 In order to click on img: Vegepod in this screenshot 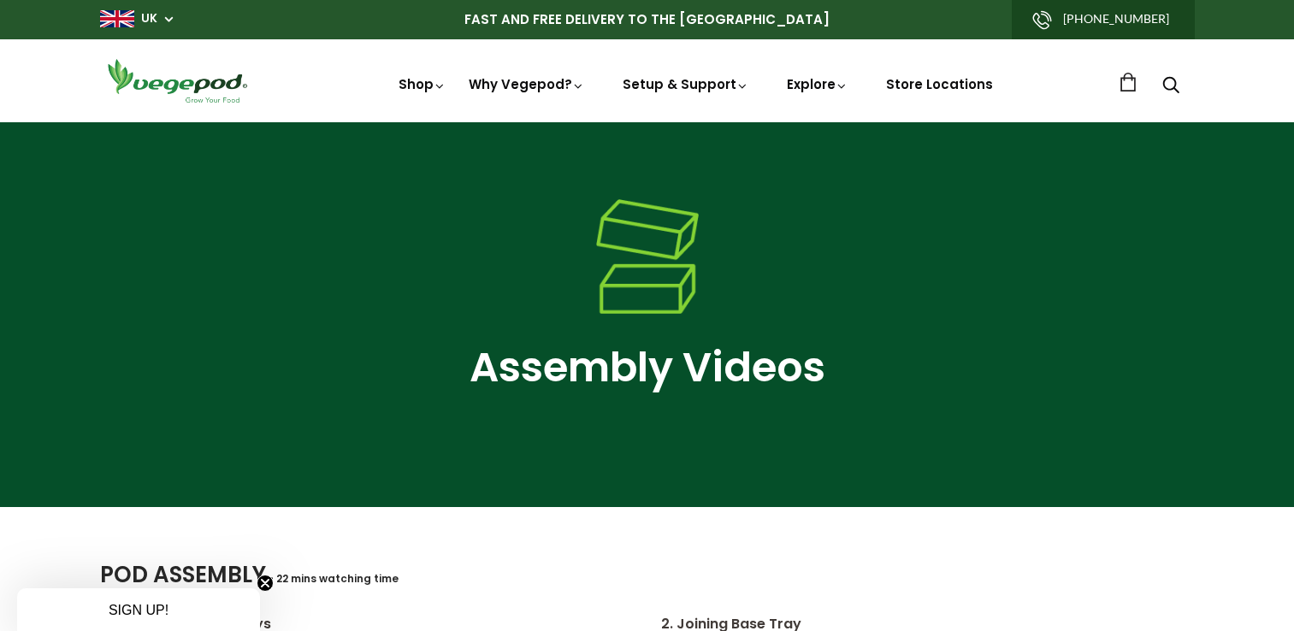, I will do `click(177, 80)`.